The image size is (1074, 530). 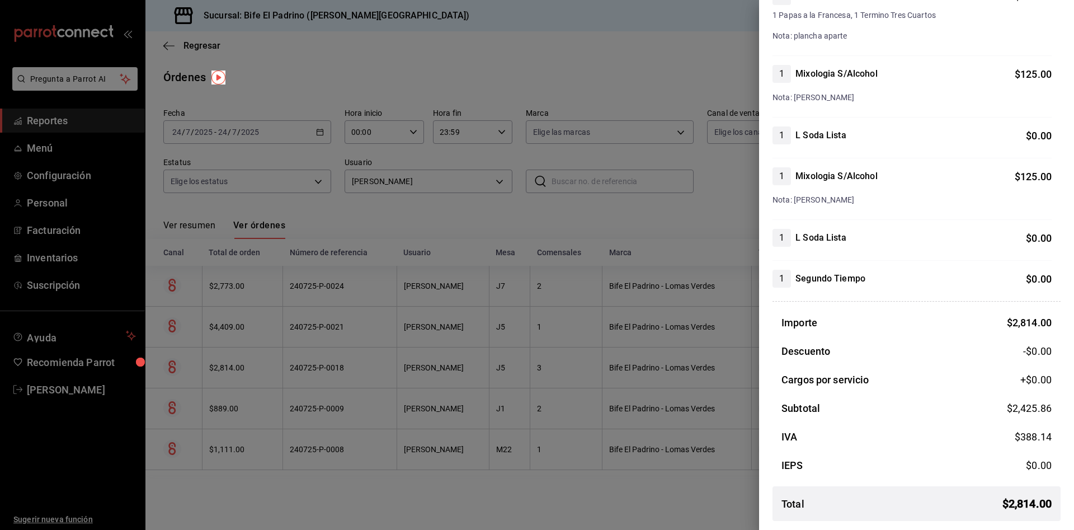 What do you see at coordinates (799, 322) in the screenshot?
I see `h3: Importe` at bounding box center [799, 322].